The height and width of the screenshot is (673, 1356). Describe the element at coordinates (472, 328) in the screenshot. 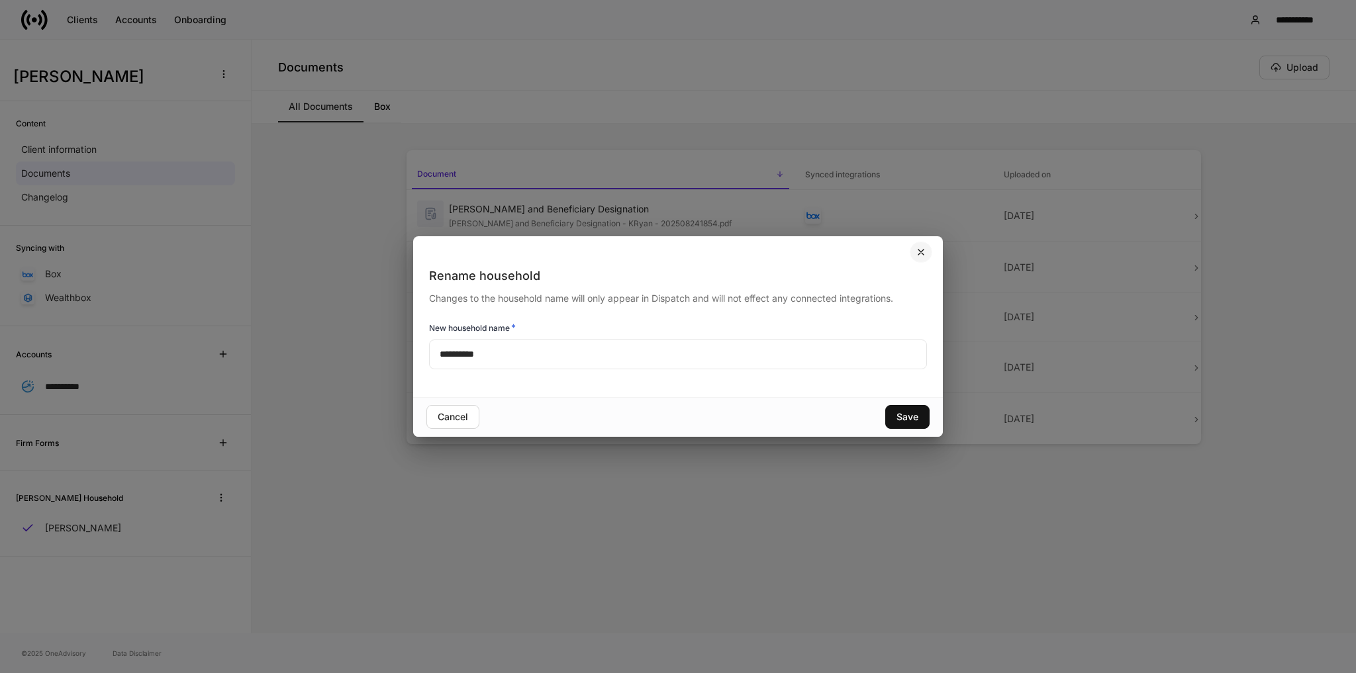

I see `h6: New household name` at that location.